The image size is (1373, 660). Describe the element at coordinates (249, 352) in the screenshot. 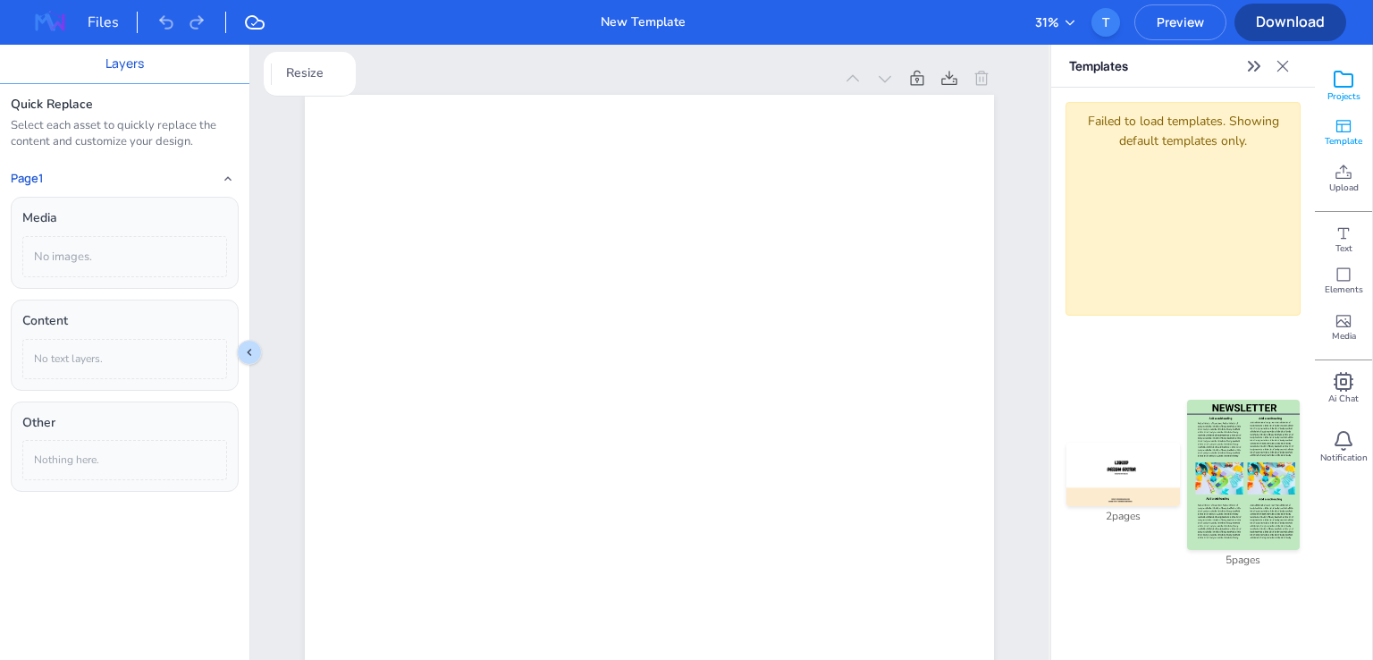

I see `button: Collapse sidebar` at that location.